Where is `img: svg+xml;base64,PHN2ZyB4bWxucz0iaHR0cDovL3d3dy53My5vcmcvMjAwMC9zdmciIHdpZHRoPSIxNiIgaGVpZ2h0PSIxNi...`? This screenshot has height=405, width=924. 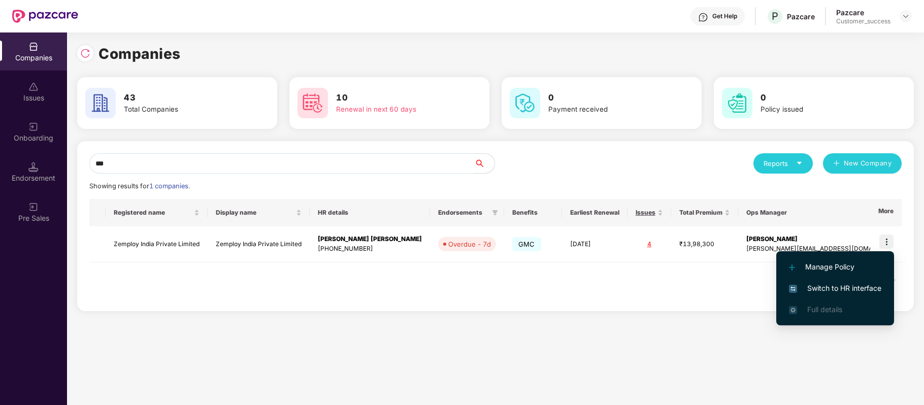
img: svg+xml;base64,PHN2ZyB4bWxucz0iaHR0cDovL3d3dy53My5vcmcvMjAwMC9zdmciIHdpZHRoPSIxNiIgaGVpZ2h0PSIxNi... is located at coordinates (793, 289).